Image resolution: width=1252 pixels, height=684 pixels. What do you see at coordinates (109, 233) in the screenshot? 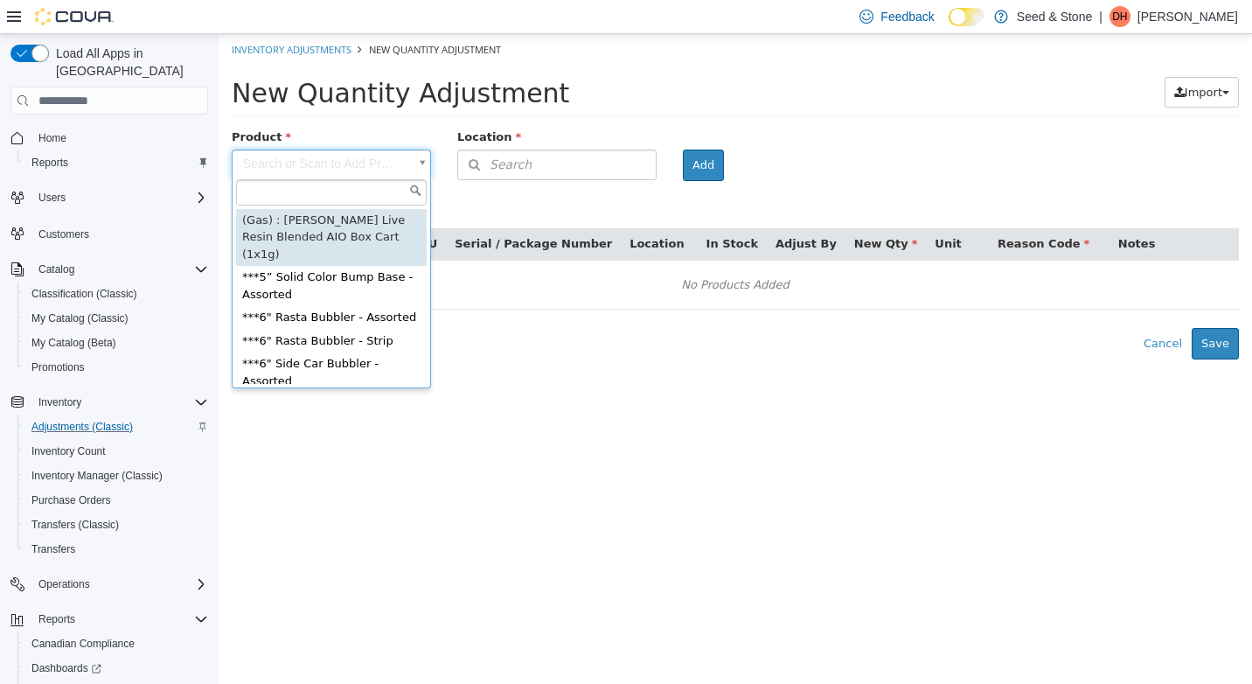
I see `button: Customers` at bounding box center [109, 233].